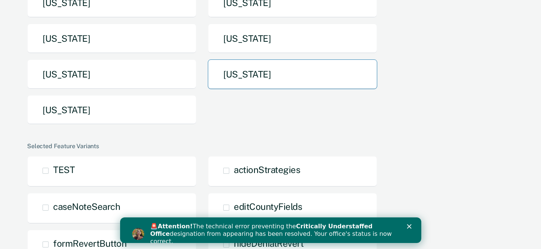 The height and width of the screenshot is (249, 541). I want to click on div: Selected Feature Variants, so click(269, 146).